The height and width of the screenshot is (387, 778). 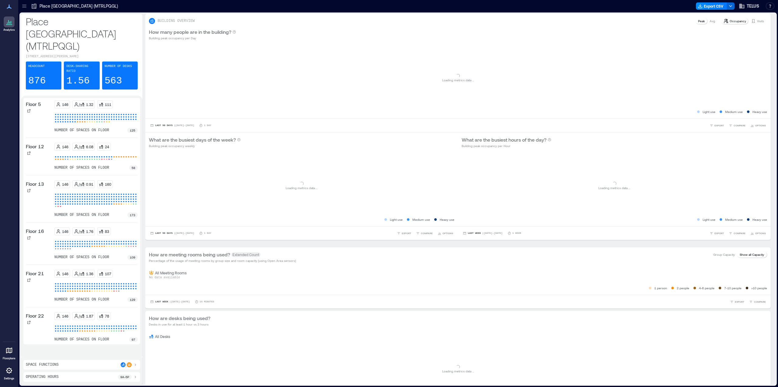 What do you see at coordinates (42, 376) in the screenshot?
I see `p: Operating Hours` at bounding box center [42, 376].